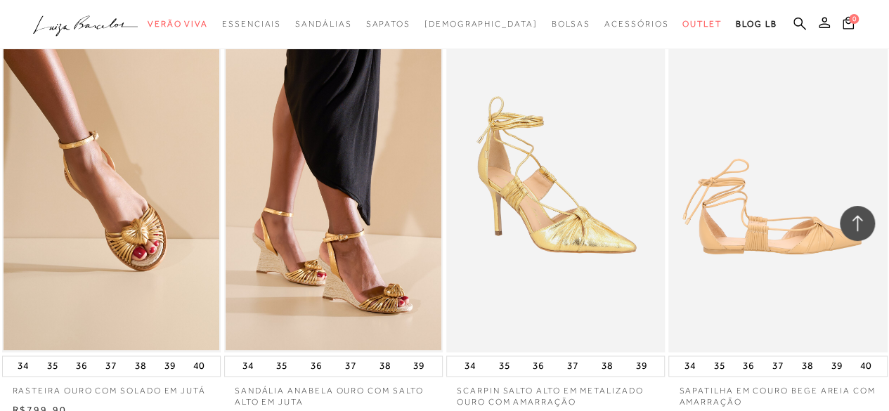 Image resolution: width=889 pixels, height=411 pixels. What do you see at coordinates (333, 393) in the screenshot?
I see `a: SANDÁLIA ANABELA OURO COM SALTO ALTO EM JUTA` at bounding box center [333, 393].